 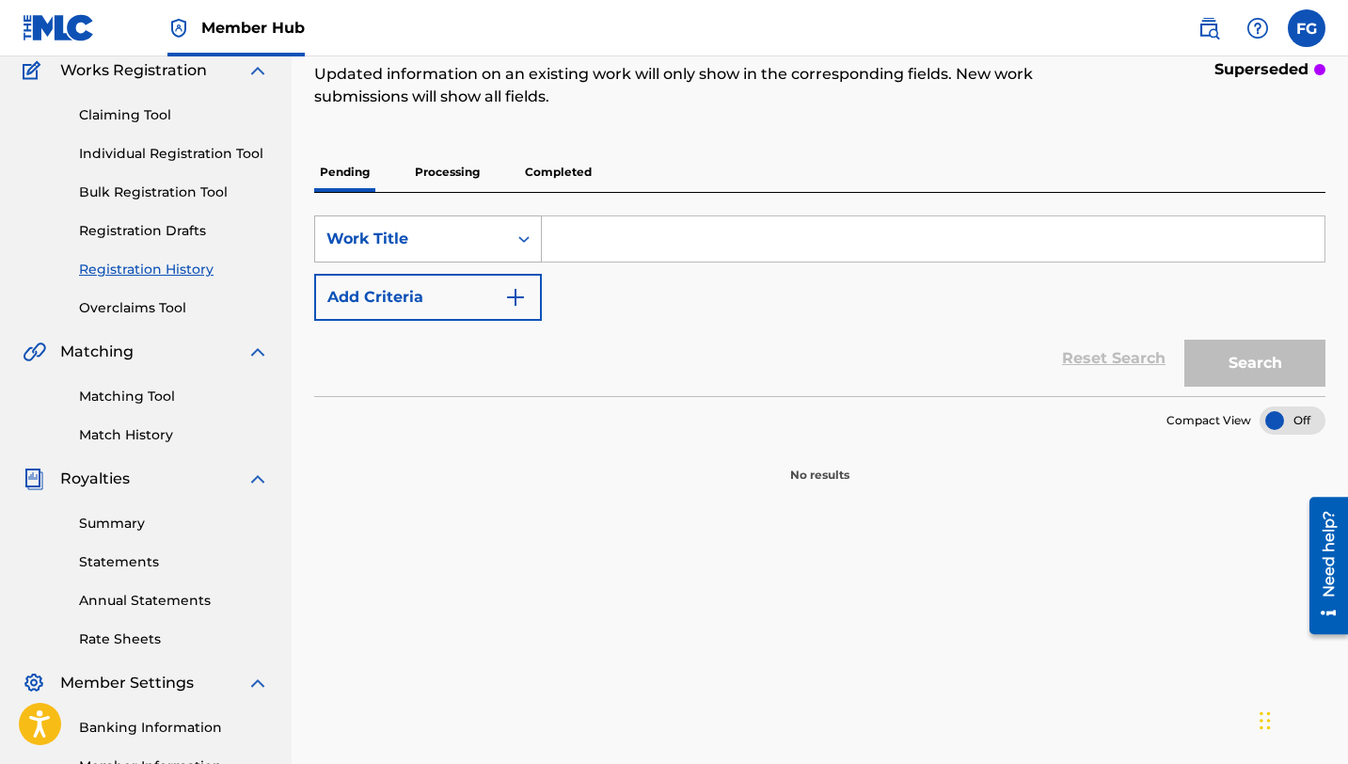 What do you see at coordinates (558, 172) in the screenshot?
I see `p: Completed` at bounding box center [558, 172].